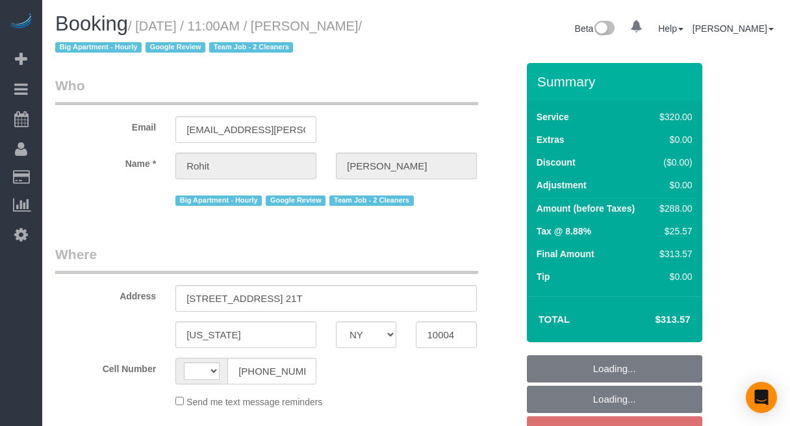  What do you see at coordinates (671, 29) in the screenshot?
I see `a: Help` at bounding box center [671, 29].